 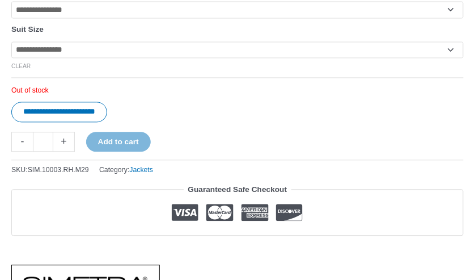 What do you see at coordinates (126, 170) in the screenshot?
I see `span: Category:` at bounding box center [126, 170].